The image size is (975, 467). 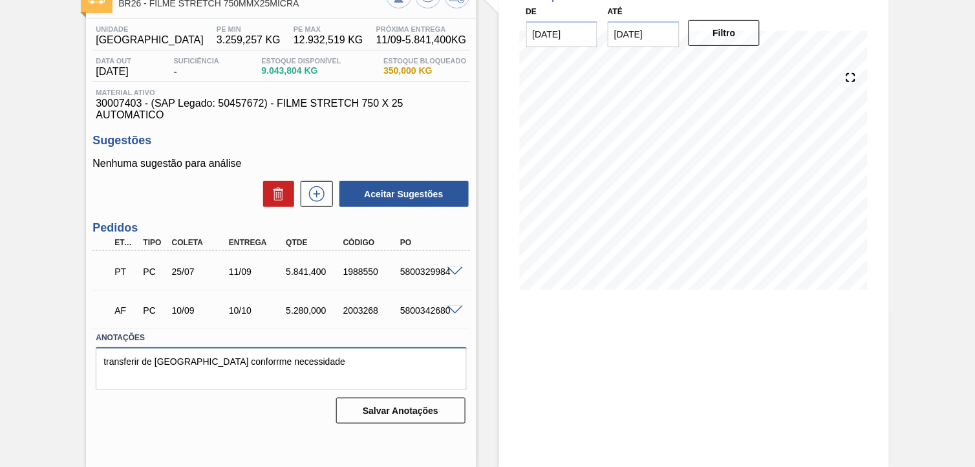 What do you see at coordinates (615, 12) in the screenshot?
I see `label: Até` at bounding box center [615, 12].